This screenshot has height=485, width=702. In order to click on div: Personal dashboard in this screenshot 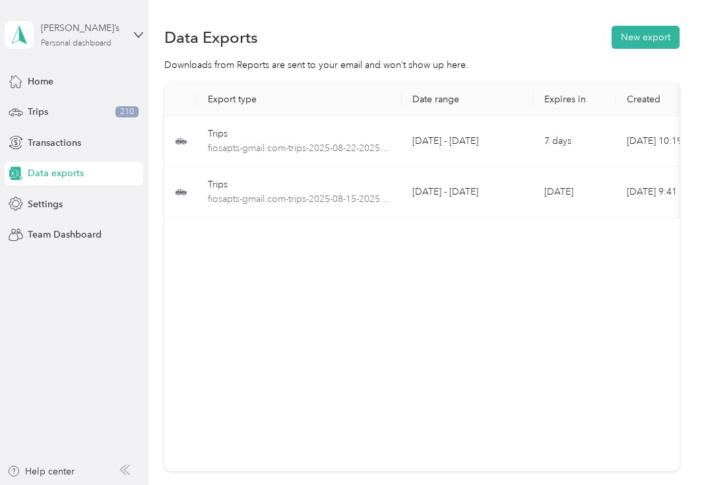, I will do `click(76, 44)`.